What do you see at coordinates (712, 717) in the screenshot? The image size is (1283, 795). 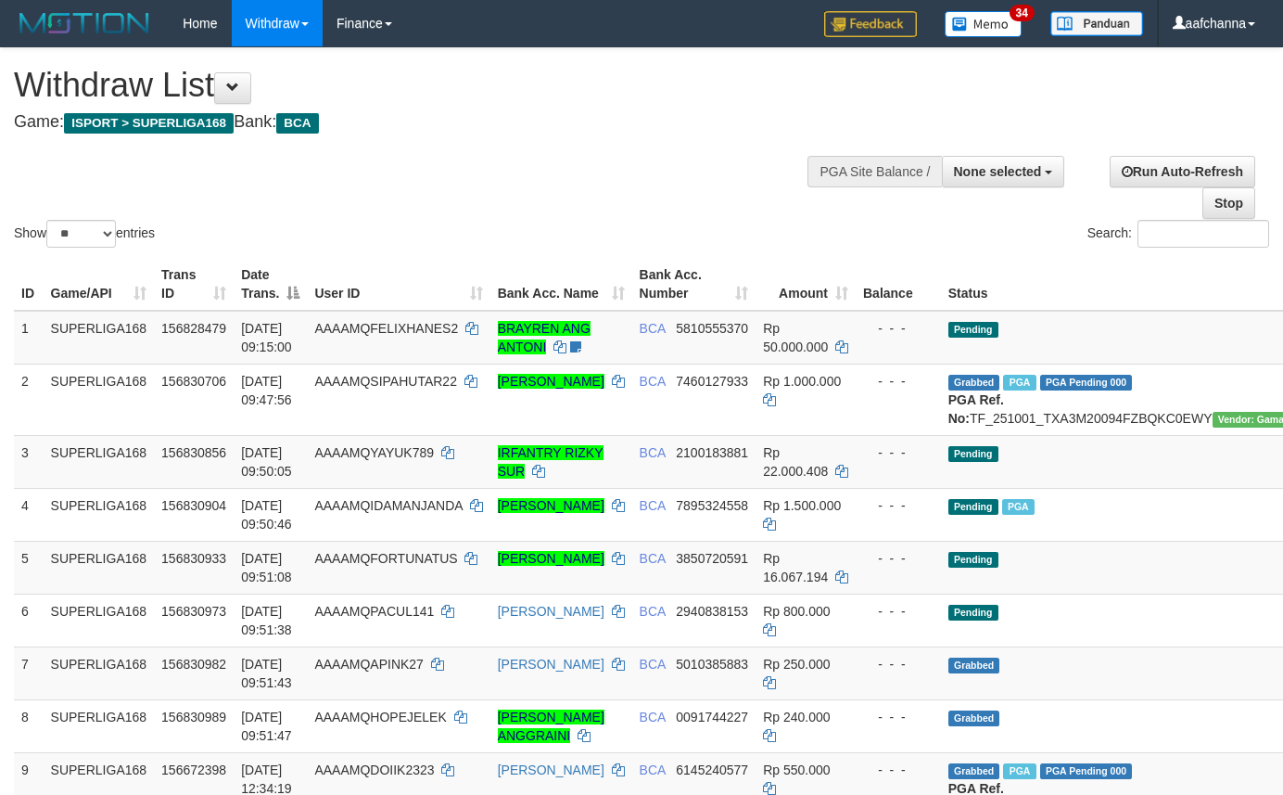 I see `span: Copy 0091744227 to clipboard` at bounding box center [712, 717].